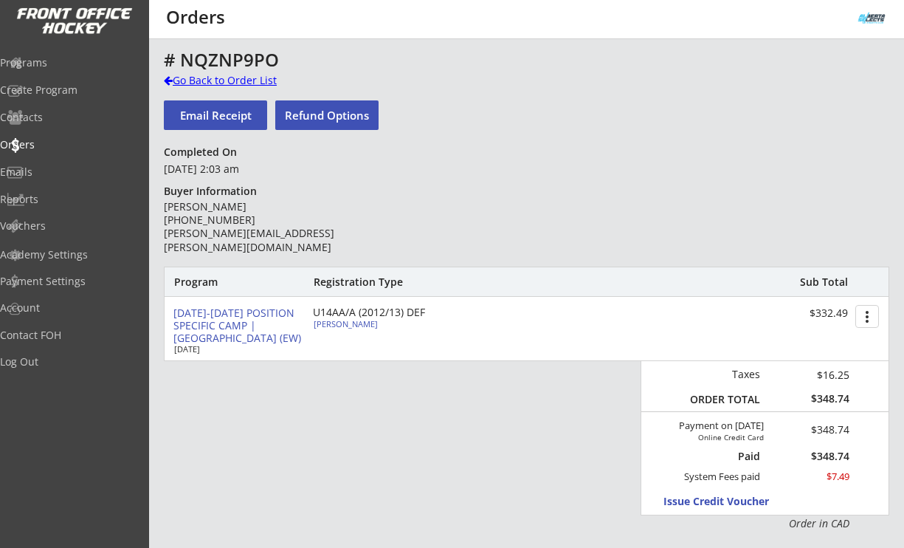  What do you see at coordinates (517, 60) in the screenshot?
I see `div: # NQZNP9PO` at bounding box center [517, 60].